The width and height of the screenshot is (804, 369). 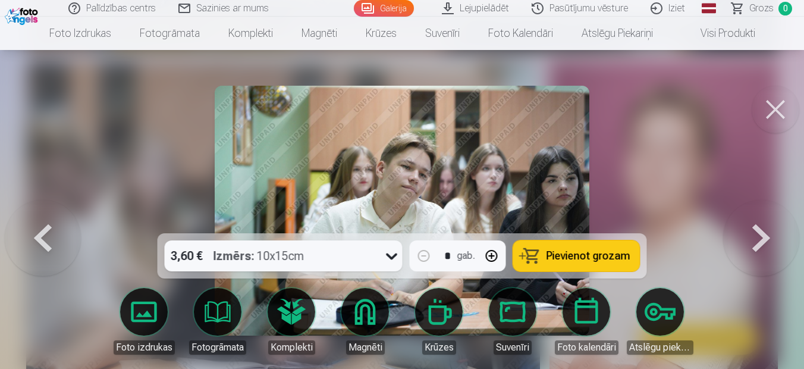 What do you see at coordinates (439, 347) in the screenshot?
I see `div: Krūzes` at bounding box center [439, 347].